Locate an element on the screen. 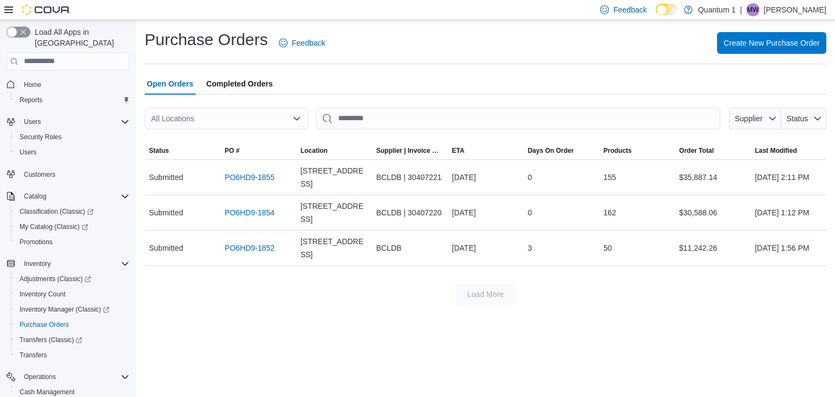 The image size is (835, 397). div: $11,242.26 is located at coordinates (712, 248).